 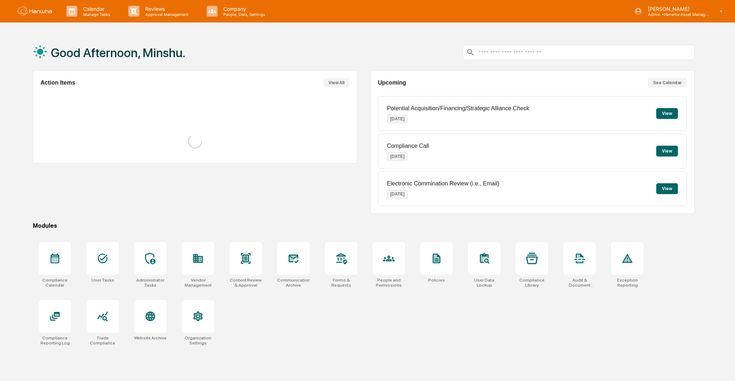 I want to click on button: View All, so click(x=336, y=83).